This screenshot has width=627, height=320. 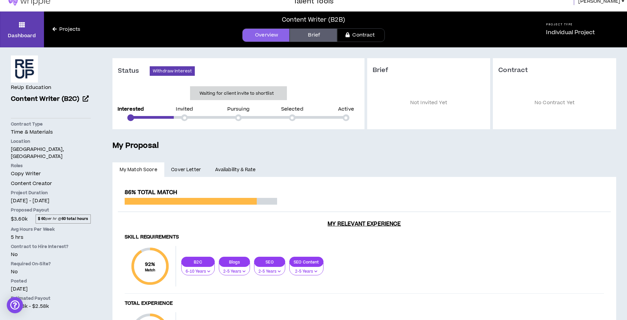 What do you see at coordinates (51, 132) in the screenshot?
I see `p: Time & Materials` at bounding box center [51, 132].